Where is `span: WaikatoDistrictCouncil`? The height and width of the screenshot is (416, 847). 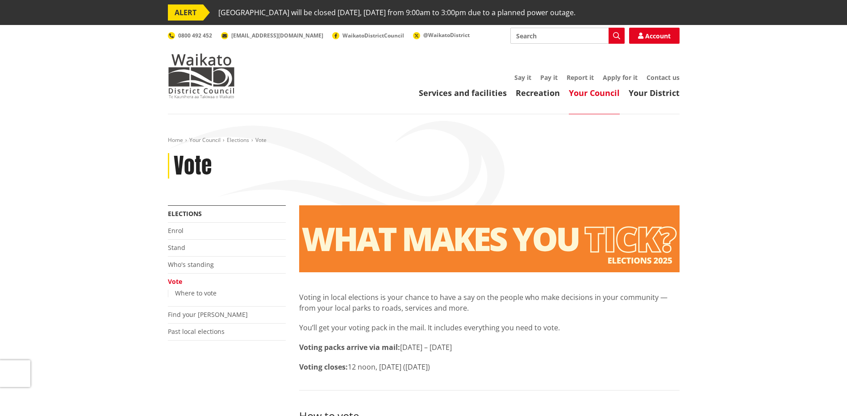 span: WaikatoDistrictCouncil is located at coordinates (373, 35).